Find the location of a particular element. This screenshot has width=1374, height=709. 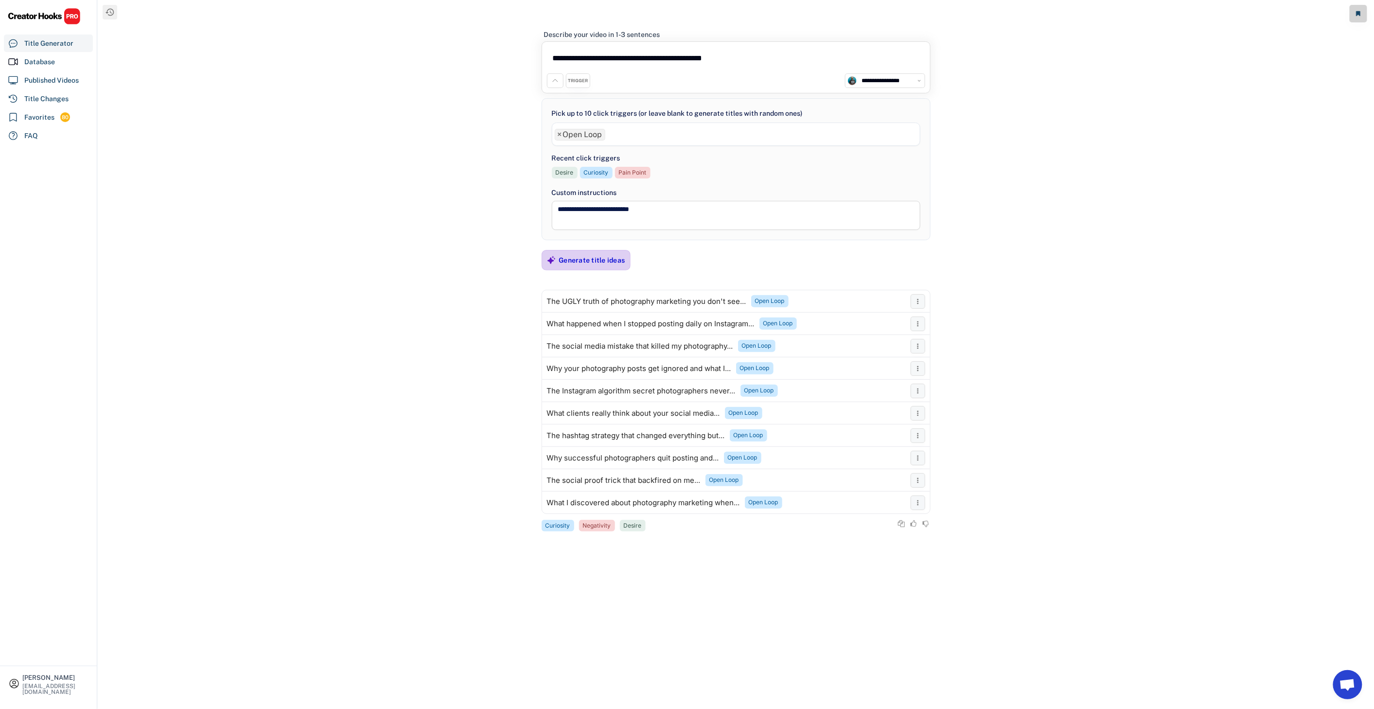

li: Open Loop is located at coordinates (580, 135).